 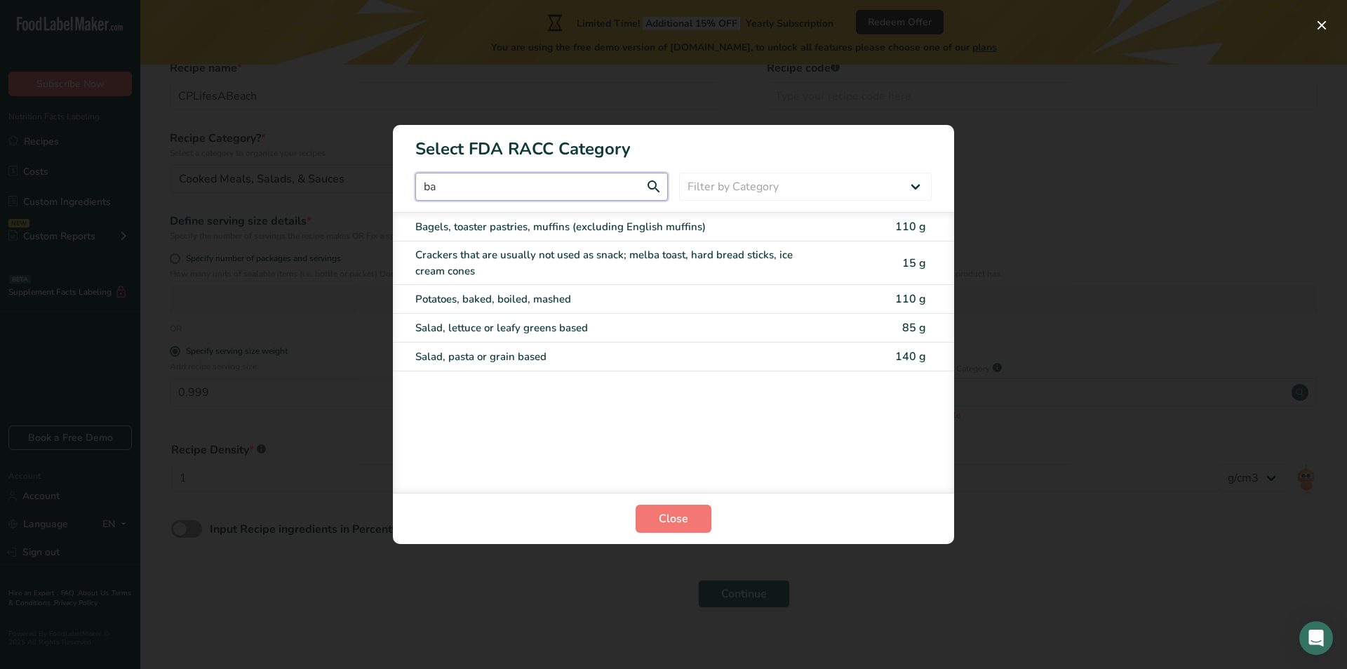 I want to click on div: Crackers that are usually not used as snack; melba toast, hard bread sticks, ice cream cones, so click(x=615, y=262).